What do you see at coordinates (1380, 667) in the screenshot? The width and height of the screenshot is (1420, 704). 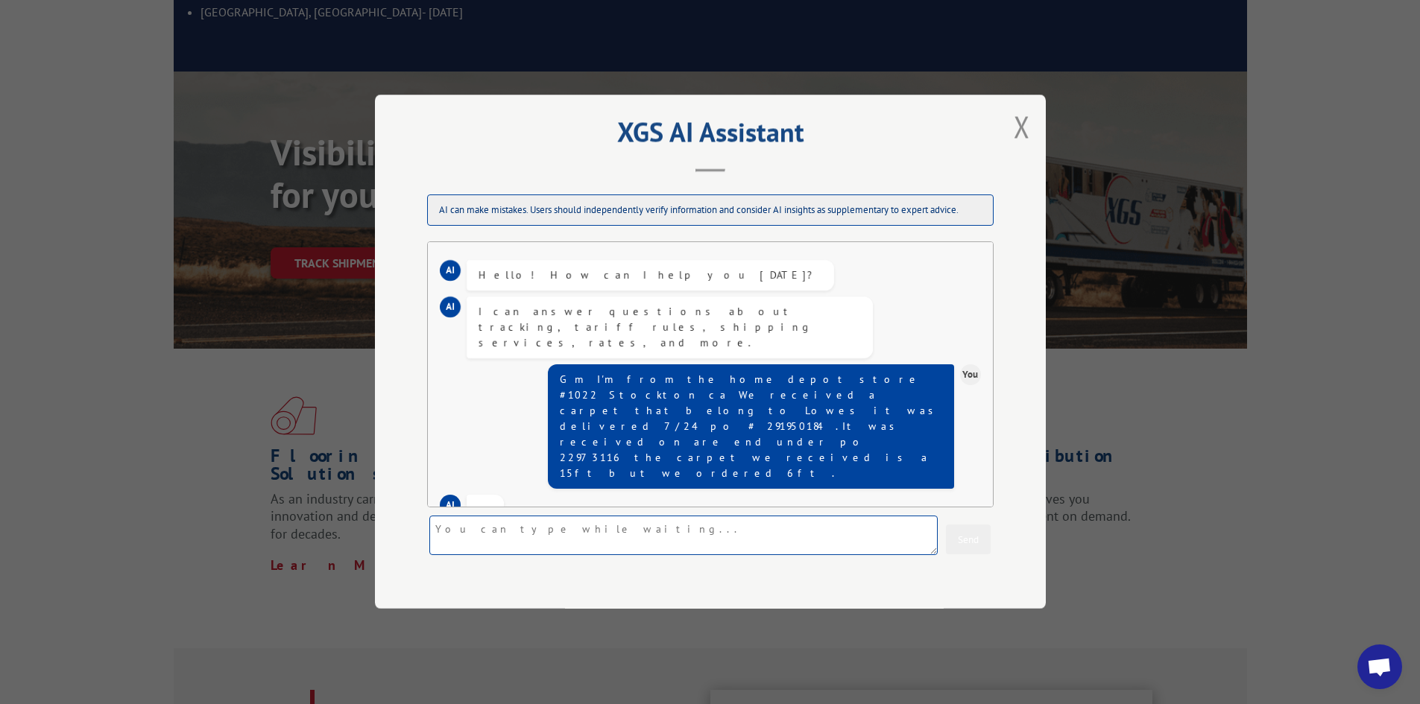 I see `a: Open chat` at bounding box center [1380, 667].